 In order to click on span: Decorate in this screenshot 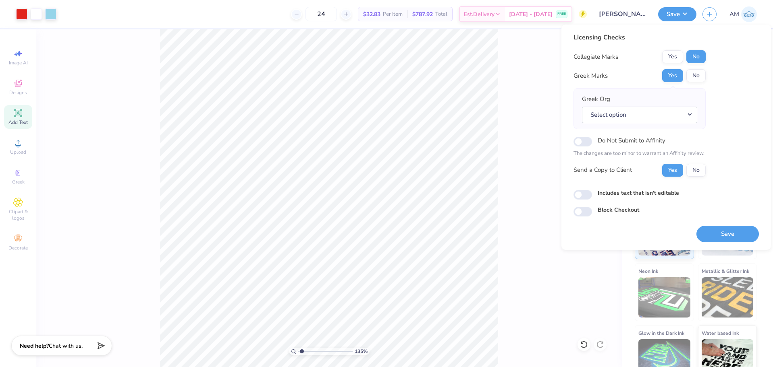, I will do `click(18, 248)`.